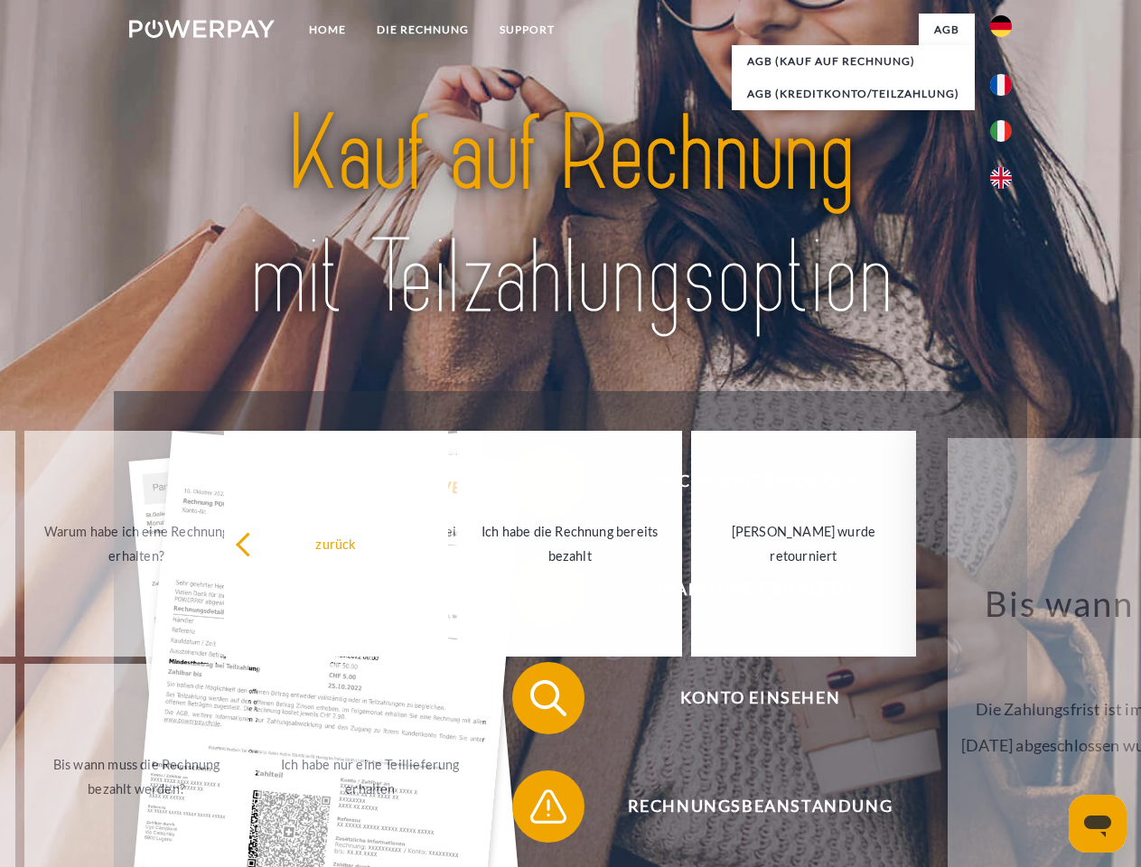 The image size is (1141, 867). What do you see at coordinates (423, 30) in the screenshot?
I see `a: DIE RECHNUNG` at bounding box center [423, 30].